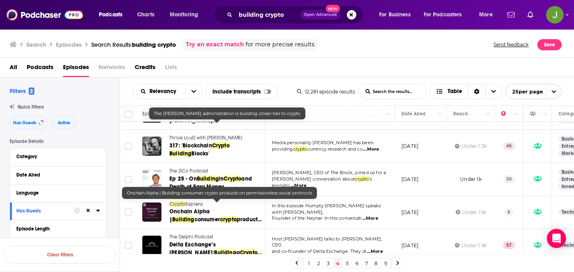  What do you see at coordinates (58, 156) in the screenshot?
I see `button: Category` at bounding box center [58, 156].